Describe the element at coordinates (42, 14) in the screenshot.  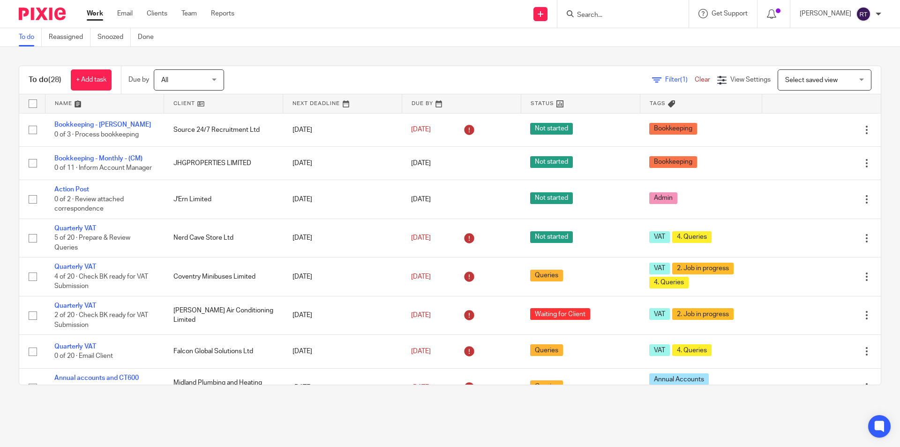
I see `img: Pixie` at that location.